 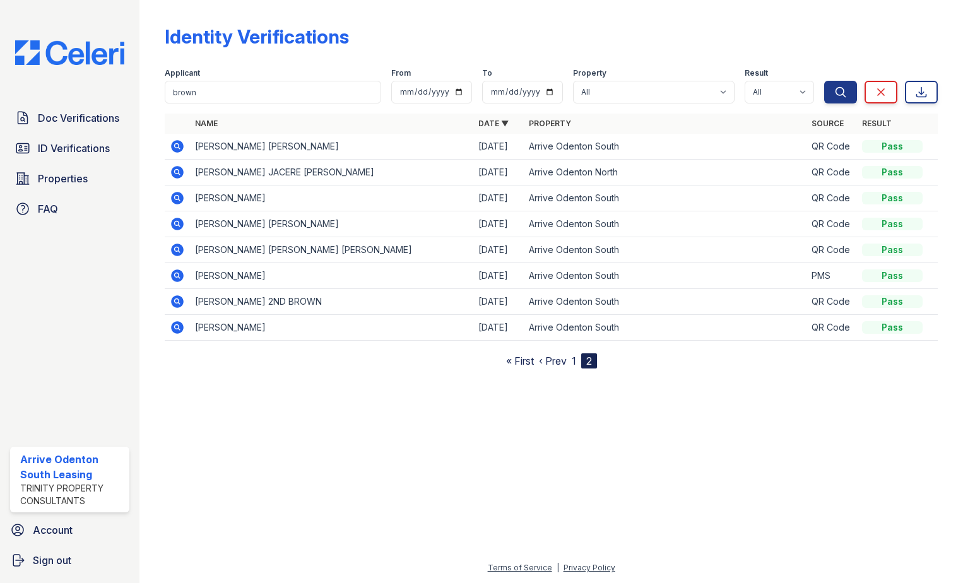 What do you see at coordinates (494, 123) in the screenshot?
I see `a: Date ▼` at bounding box center [494, 123].